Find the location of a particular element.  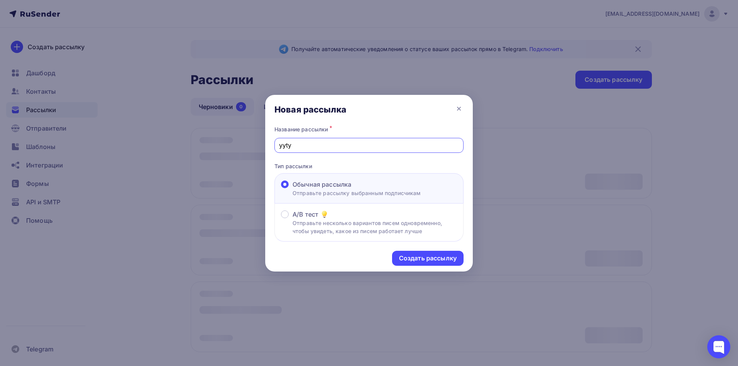

span: A/B тест is located at coordinates (305, 214).